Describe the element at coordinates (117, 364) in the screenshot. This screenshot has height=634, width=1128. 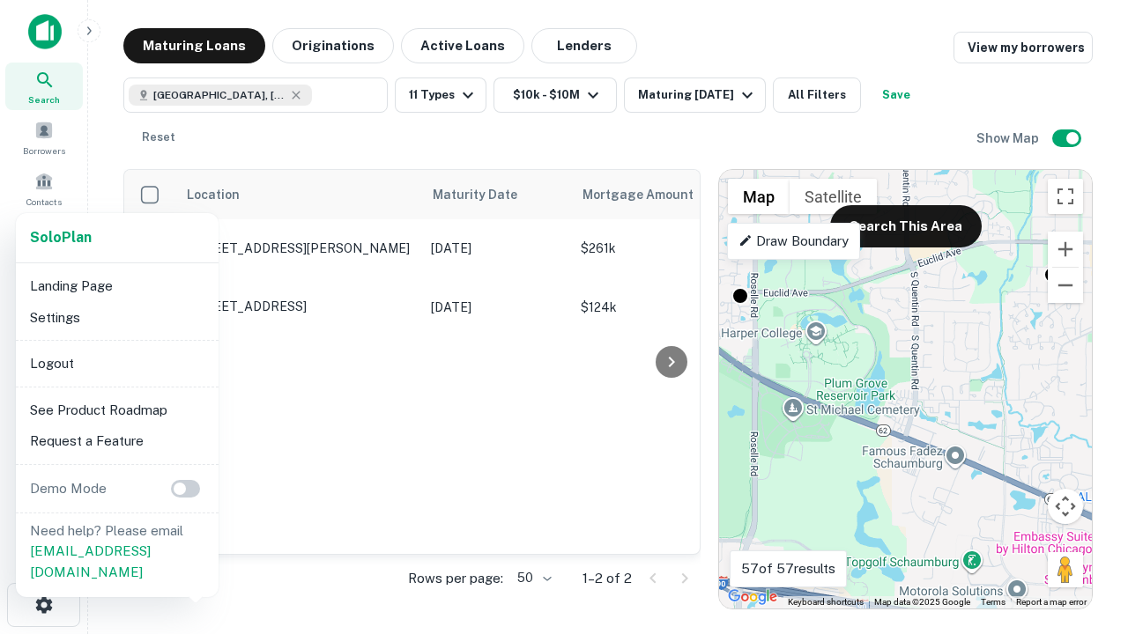
I see `li: Logout` at that location.